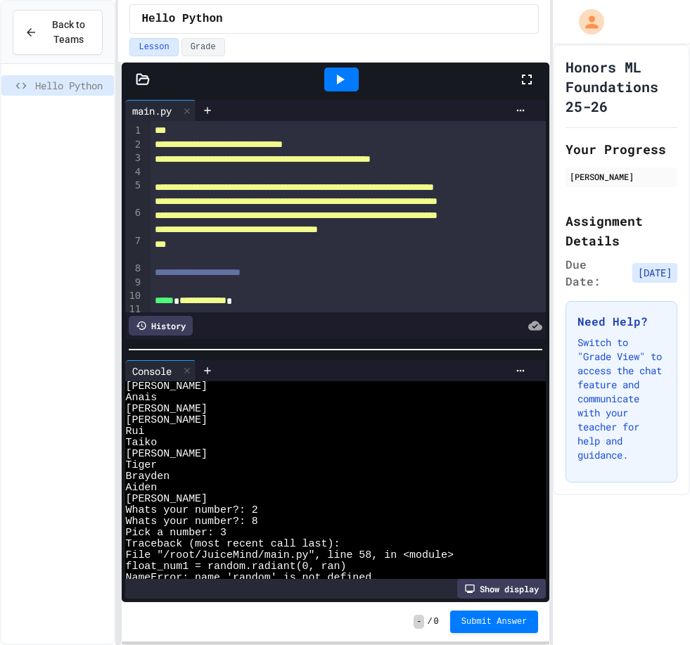 Image resolution: width=690 pixels, height=645 pixels. What do you see at coordinates (134, 145) in the screenshot?
I see `div: 2` at bounding box center [134, 145].